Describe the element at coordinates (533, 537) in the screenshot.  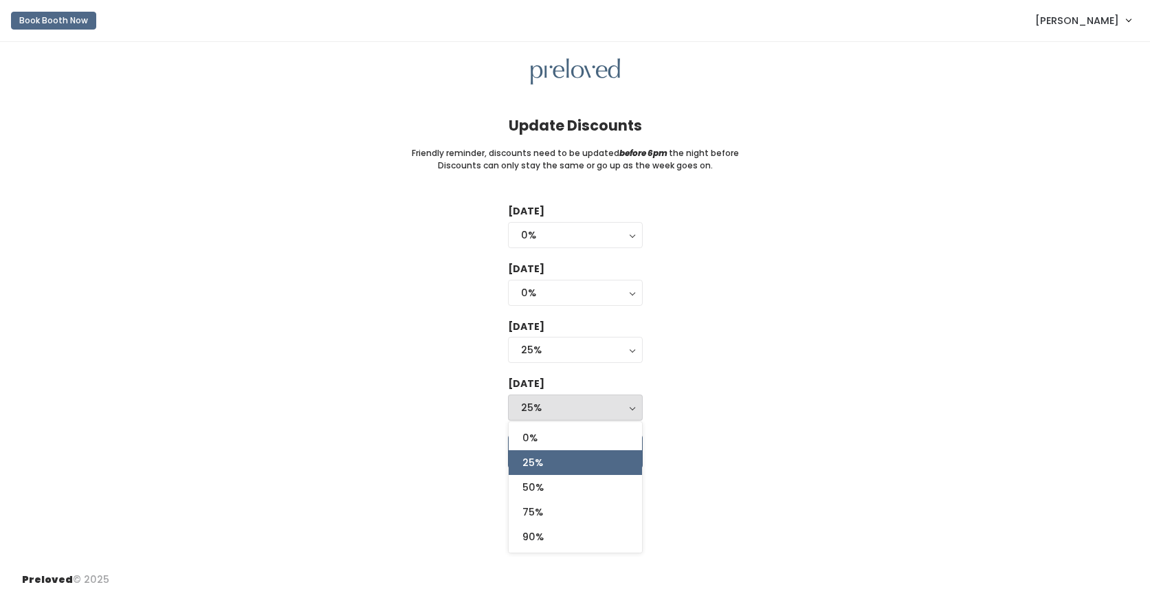
I see `span: 90%` at that location.